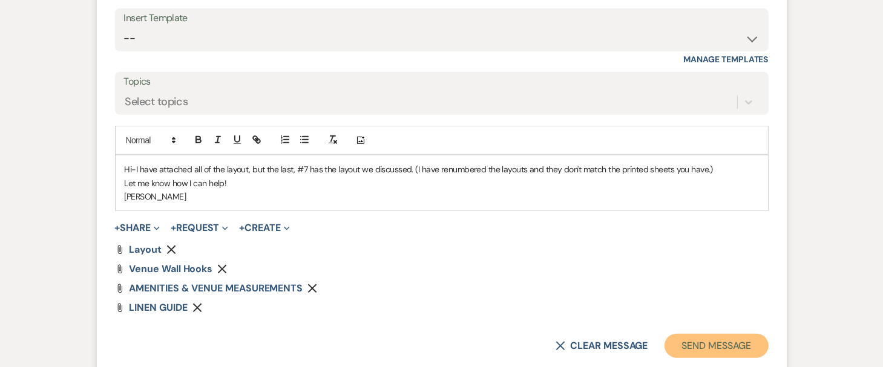 This screenshot has width=883, height=367. I want to click on a: layout, so click(146, 250).